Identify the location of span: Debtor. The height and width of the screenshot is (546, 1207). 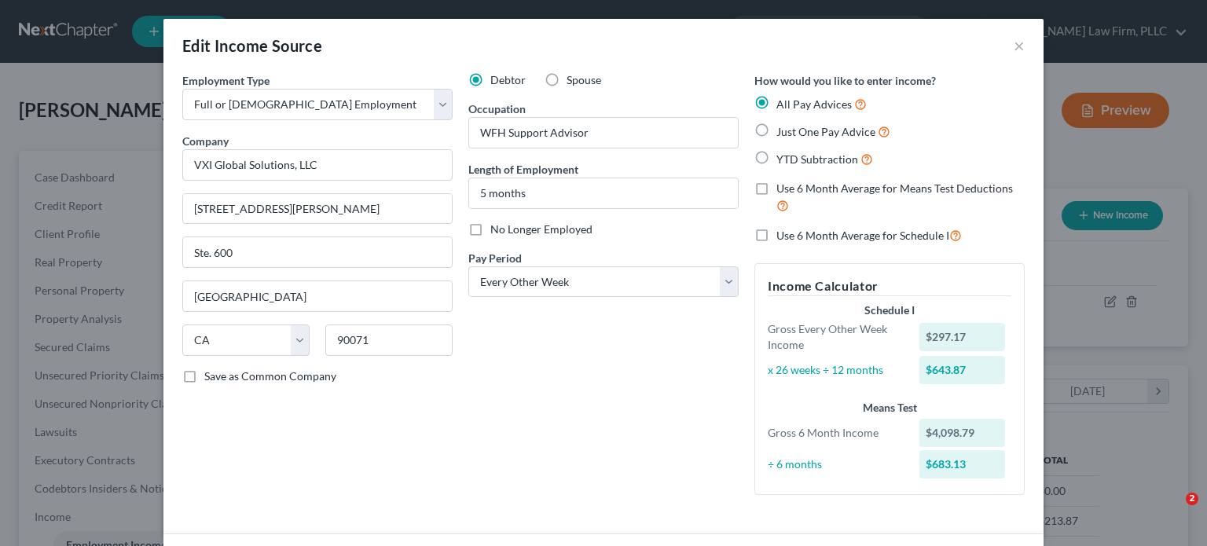
(508, 79).